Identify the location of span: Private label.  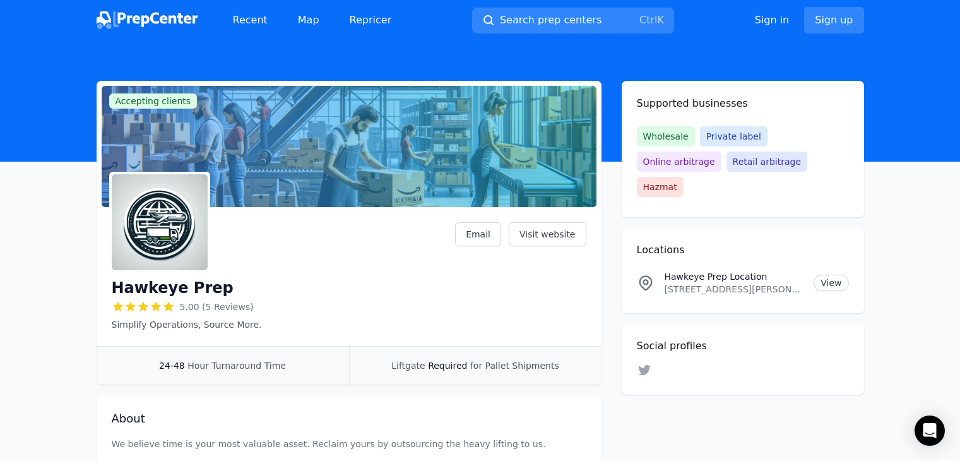
(733, 136).